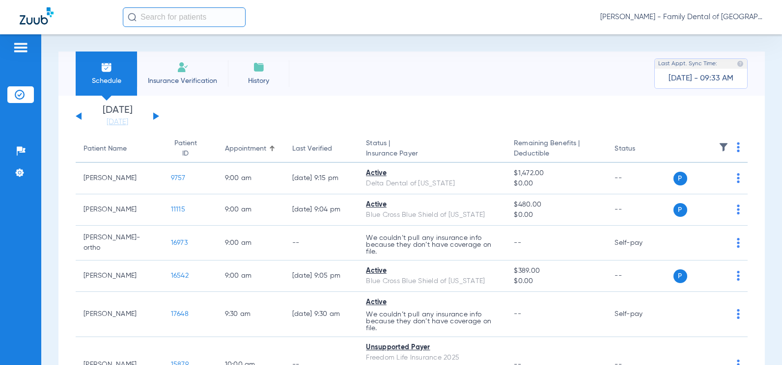  What do you see at coordinates (556, 271) in the screenshot?
I see `span: $389.00` at bounding box center [556, 271].